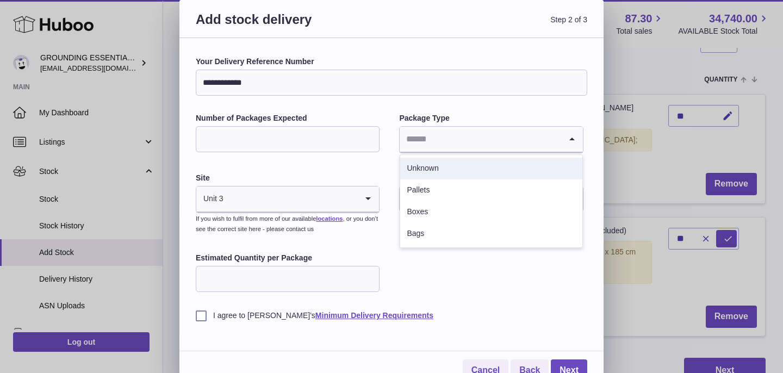 This screenshot has width=783, height=373. What do you see at coordinates (391, 61) in the screenshot?
I see `label: Your Delivery Reference Number` at bounding box center [391, 61].